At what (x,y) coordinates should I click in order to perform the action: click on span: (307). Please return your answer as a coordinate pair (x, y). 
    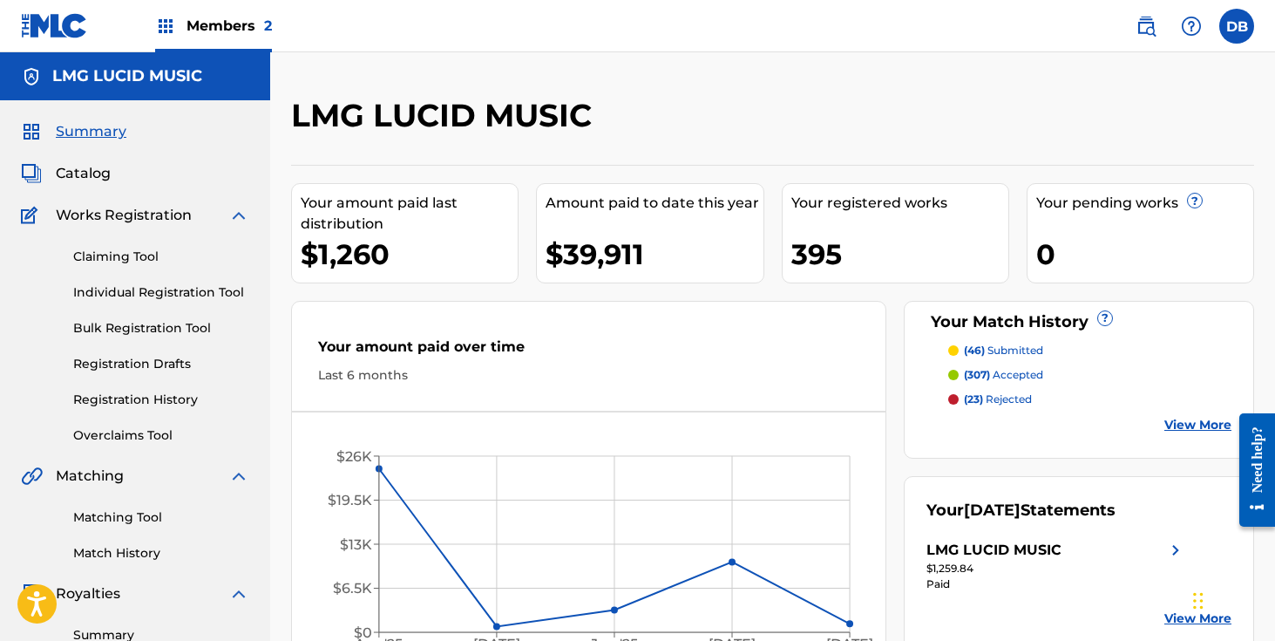
    Looking at the image, I should click on (977, 374).